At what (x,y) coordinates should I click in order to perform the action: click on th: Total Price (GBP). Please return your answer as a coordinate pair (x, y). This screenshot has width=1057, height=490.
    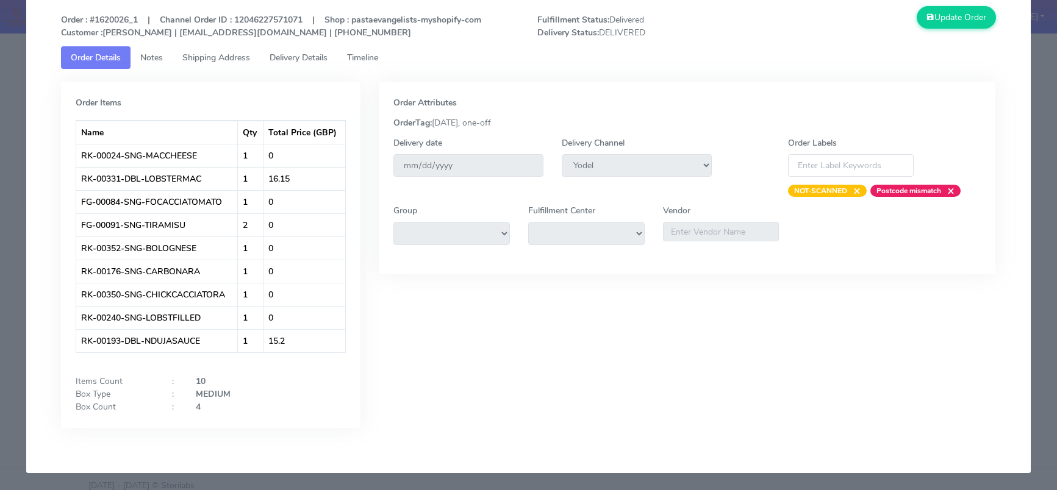
    Looking at the image, I should click on (304, 132).